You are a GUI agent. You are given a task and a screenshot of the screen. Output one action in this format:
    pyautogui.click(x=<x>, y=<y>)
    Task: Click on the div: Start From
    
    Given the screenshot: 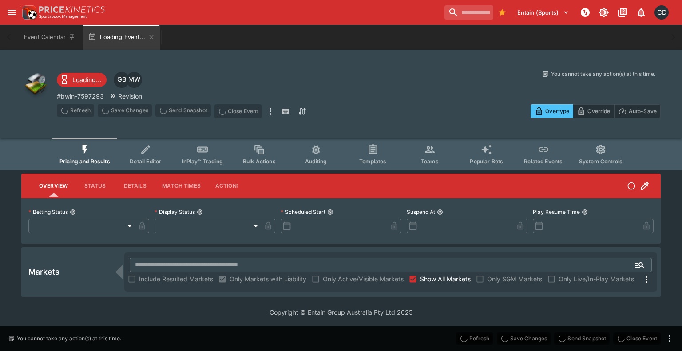 What is the action you would take?
    pyautogui.click(x=595, y=111)
    